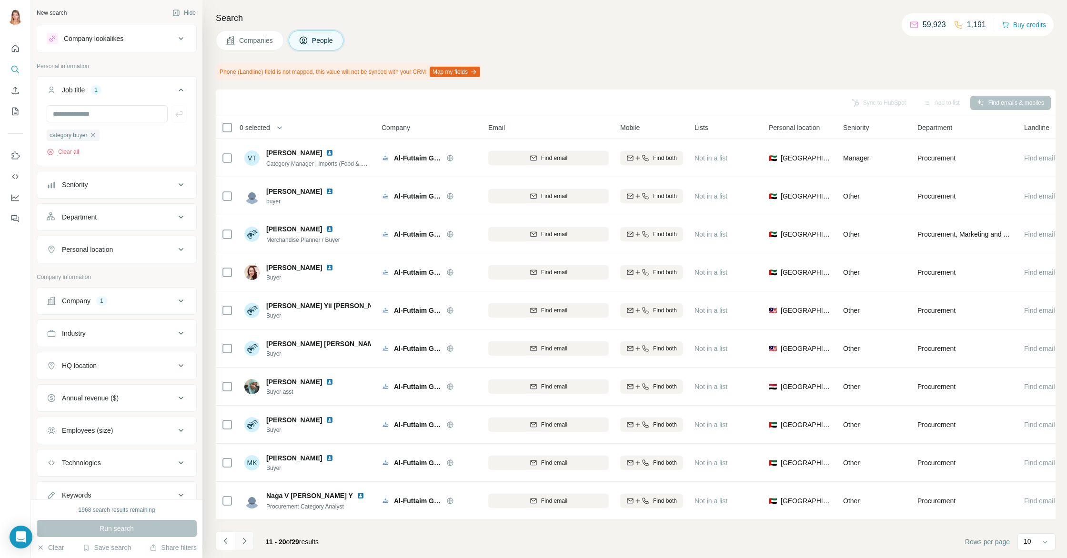 The width and height of the screenshot is (1067, 558). What do you see at coordinates (15, 111) in the screenshot?
I see `button: My lists` at bounding box center [15, 111].